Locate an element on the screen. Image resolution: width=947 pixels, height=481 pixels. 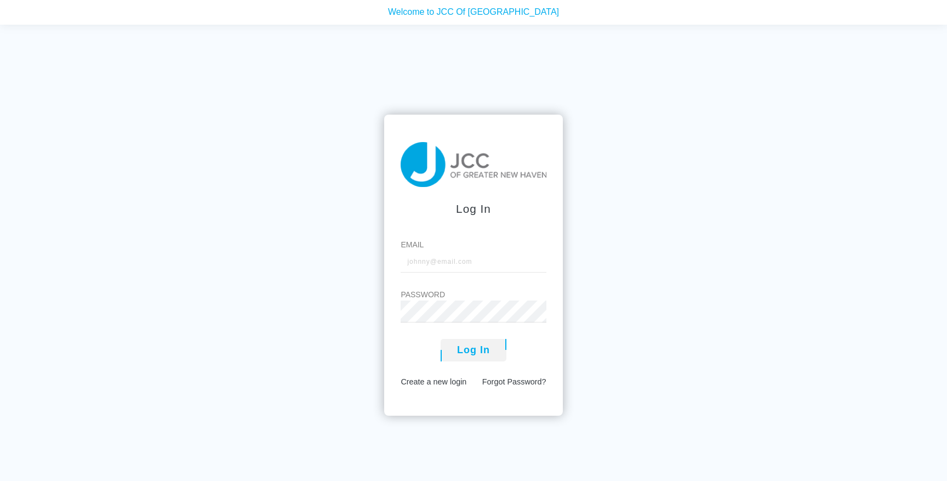
a: Create a new login is located at coordinates (434, 381).